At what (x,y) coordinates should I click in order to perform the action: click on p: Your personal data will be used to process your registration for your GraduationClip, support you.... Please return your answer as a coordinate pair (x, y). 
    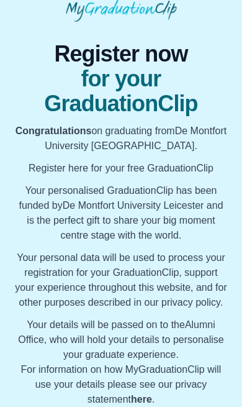
    Looking at the image, I should click on (121, 280).